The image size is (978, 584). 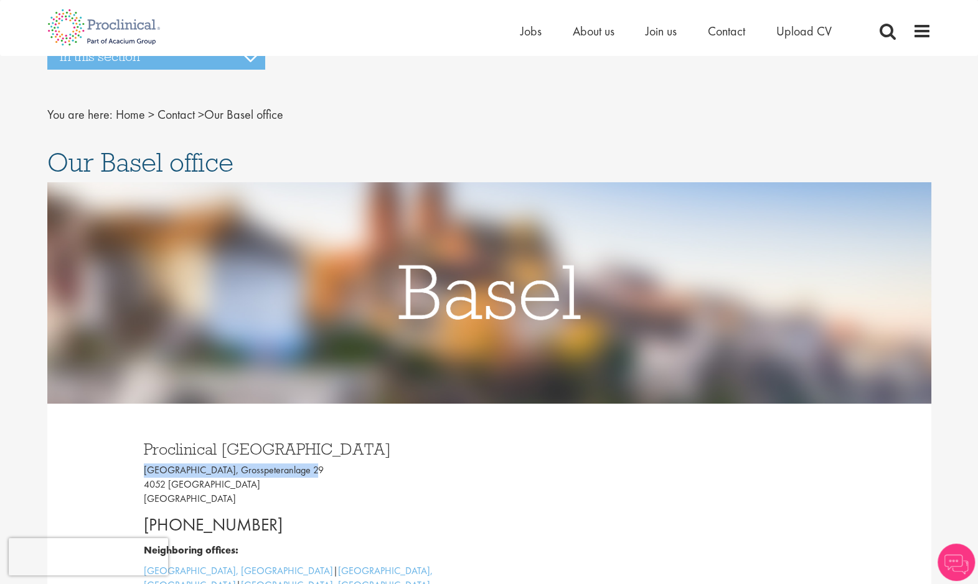 What do you see at coordinates (661, 31) in the screenshot?
I see `span: Join us` at bounding box center [661, 31].